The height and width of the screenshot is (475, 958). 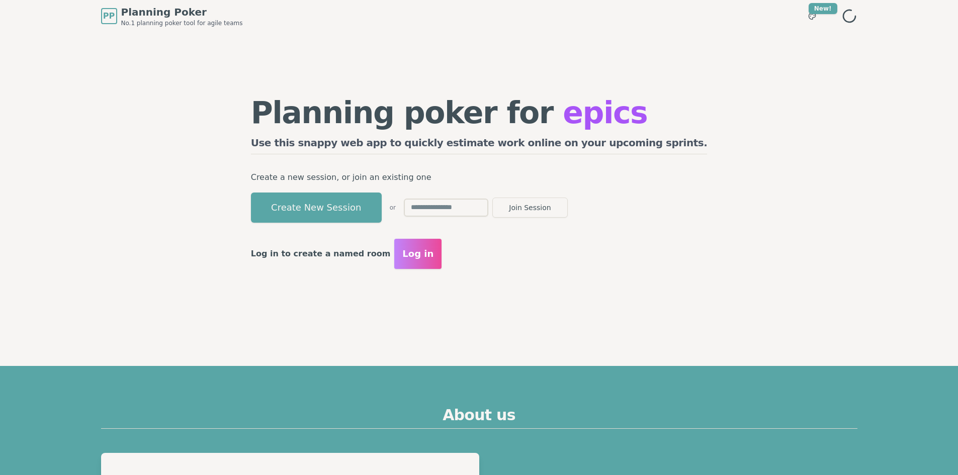 I want to click on button: New!, so click(x=812, y=16).